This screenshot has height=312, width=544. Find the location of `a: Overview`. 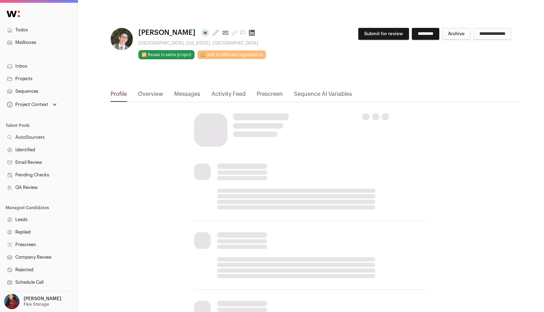

a: Overview is located at coordinates (151, 96).